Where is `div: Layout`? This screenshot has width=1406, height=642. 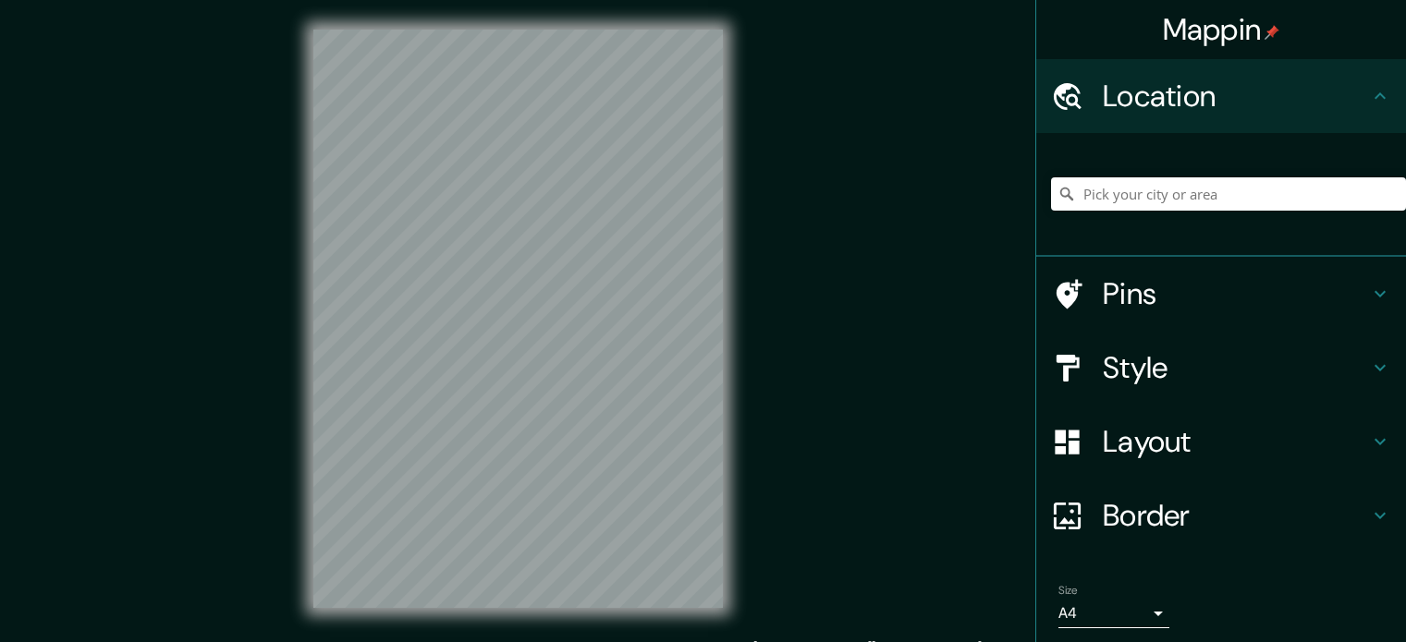 div: Layout is located at coordinates (1221, 442).